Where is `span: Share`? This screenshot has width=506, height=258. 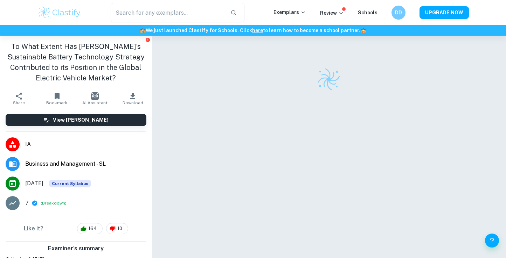 span: Share is located at coordinates (19, 103).